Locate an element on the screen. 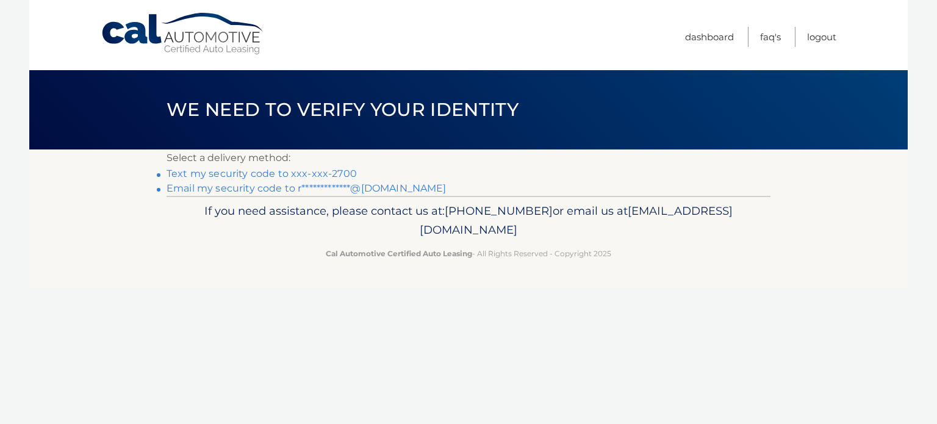 This screenshot has height=424, width=937. p: If you need assistance, please contact us at: or email us at is located at coordinates (469, 221).